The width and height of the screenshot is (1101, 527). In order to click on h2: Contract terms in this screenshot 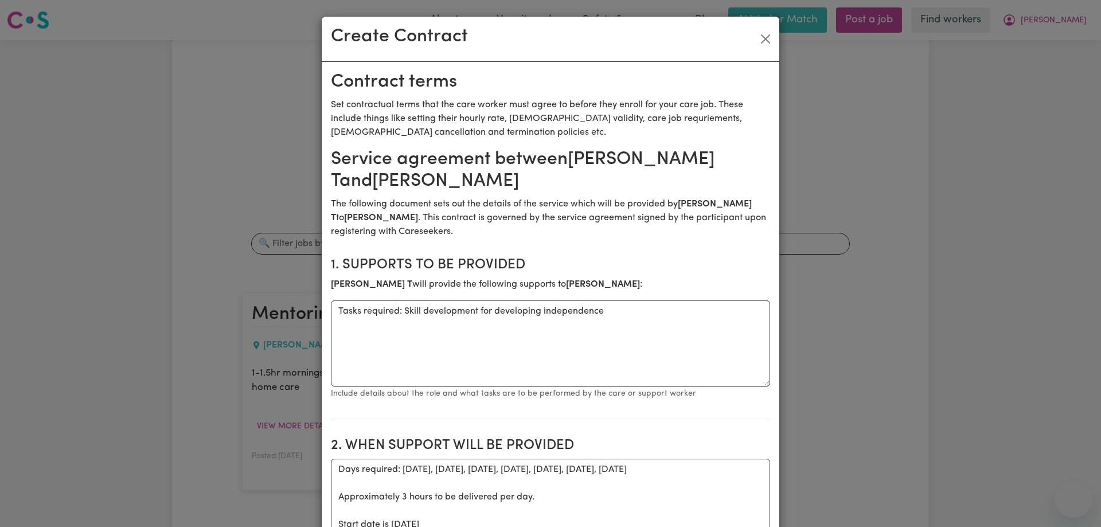, I will do `click(551, 82)`.